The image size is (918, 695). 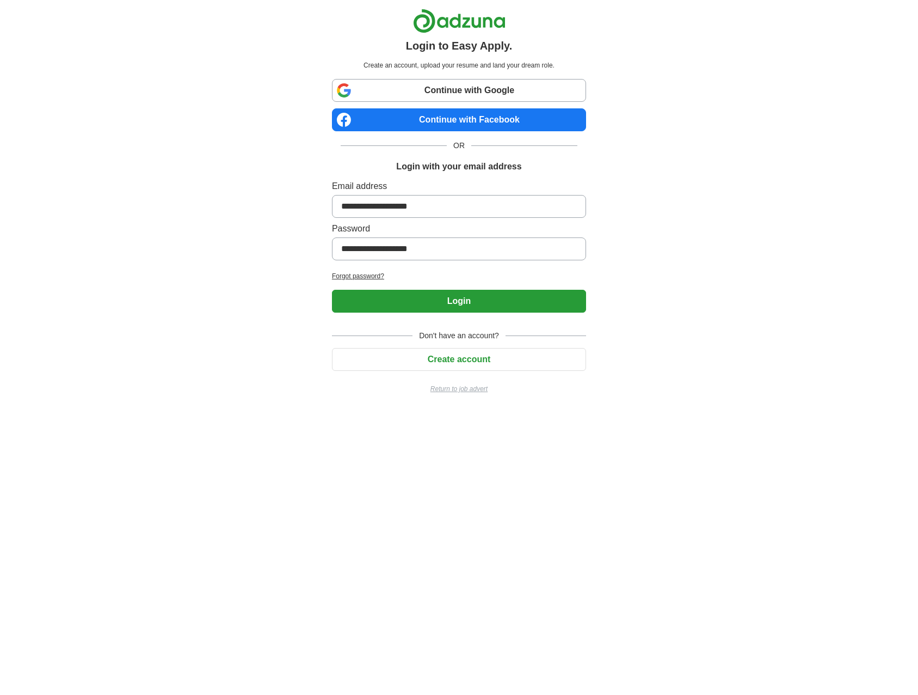 I want to click on a: Return to job advert, so click(x=459, y=389).